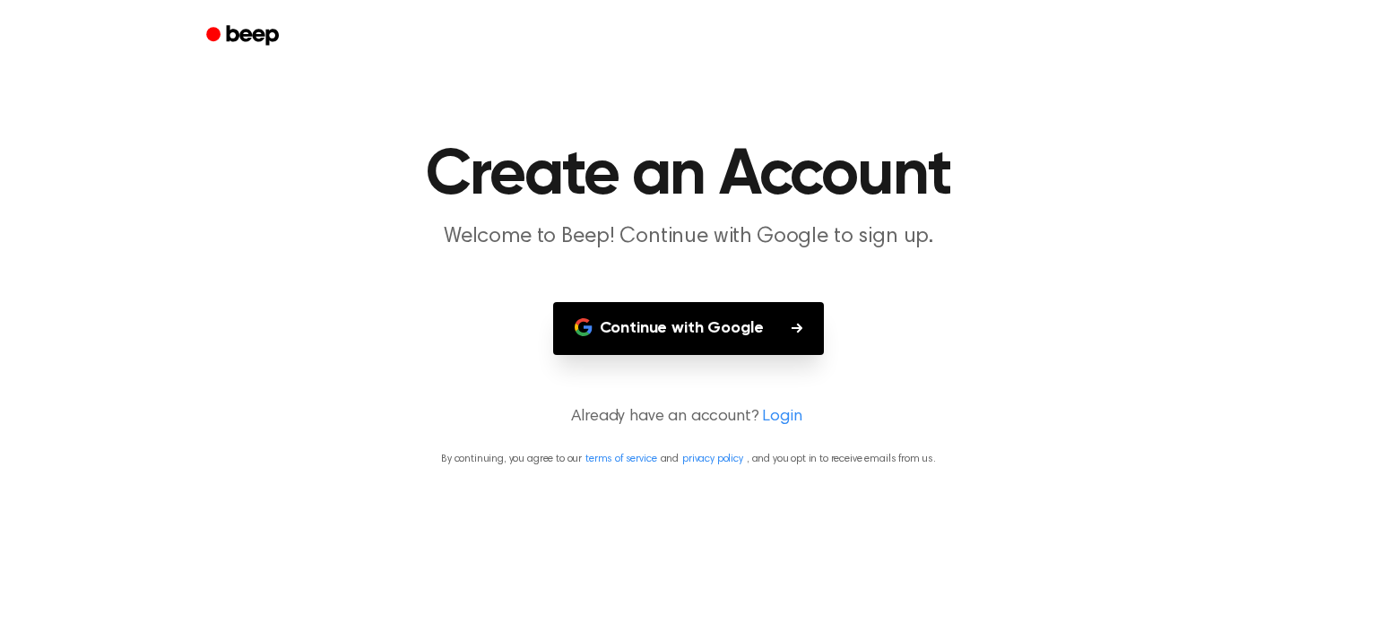 This screenshot has width=1377, height=623. What do you see at coordinates (689, 459) in the screenshot?
I see `p: By continuing, you agree to our and , and you opt in to receive emails from us.` at bounding box center [689, 459].